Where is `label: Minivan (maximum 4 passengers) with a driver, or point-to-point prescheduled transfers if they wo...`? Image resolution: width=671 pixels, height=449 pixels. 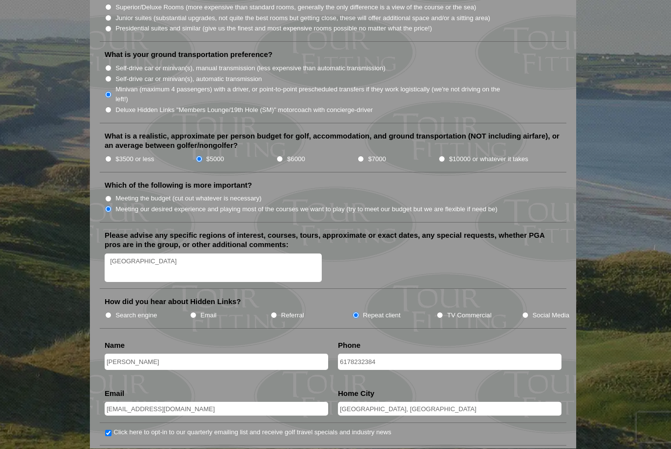 label: Minivan (maximum 4 passengers) with a driver, or point-to-point prescheduled transfers if they wo... is located at coordinates (313, 94).